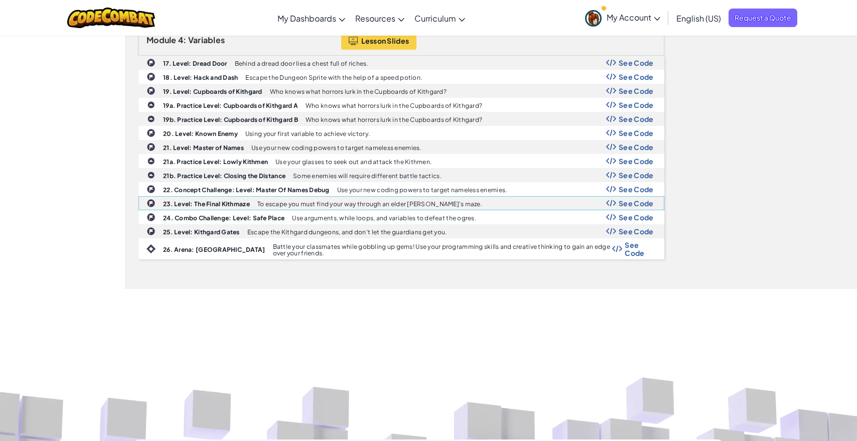 Image resolution: width=857 pixels, height=441 pixels. Describe the element at coordinates (763, 18) in the screenshot. I see `a: Request a Quote` at that location.